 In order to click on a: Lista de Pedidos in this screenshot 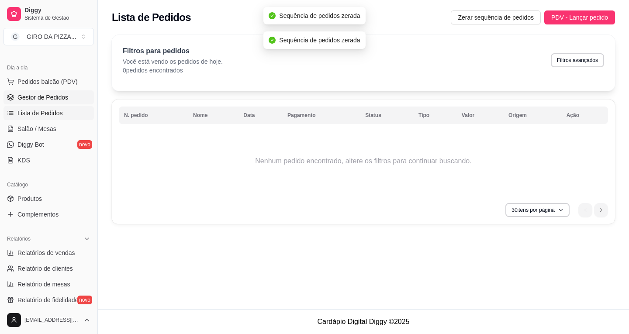, I will do `click(48, 113)`.